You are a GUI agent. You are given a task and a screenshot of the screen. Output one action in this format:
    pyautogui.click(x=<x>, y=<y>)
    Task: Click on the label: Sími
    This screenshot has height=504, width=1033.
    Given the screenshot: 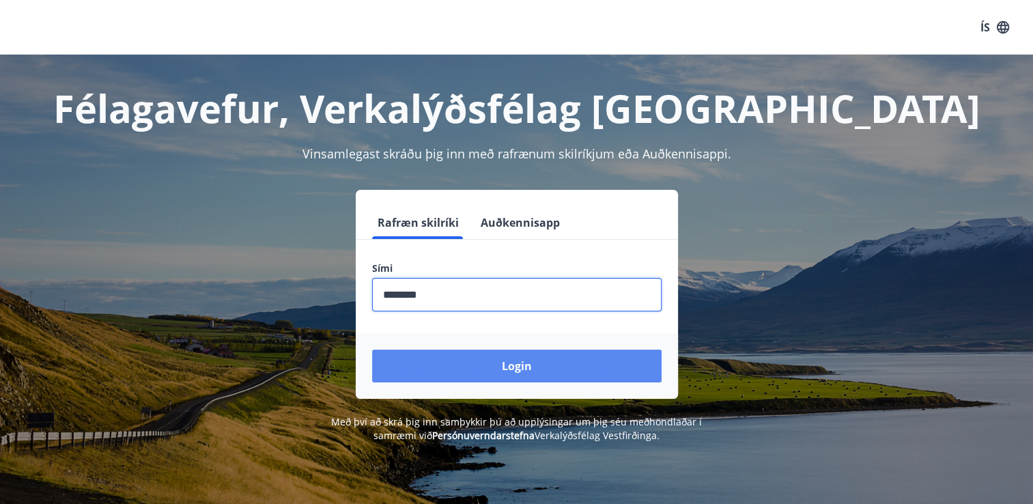 What is the action you would take?
    pyautogui.click(x=517, y=268)
    